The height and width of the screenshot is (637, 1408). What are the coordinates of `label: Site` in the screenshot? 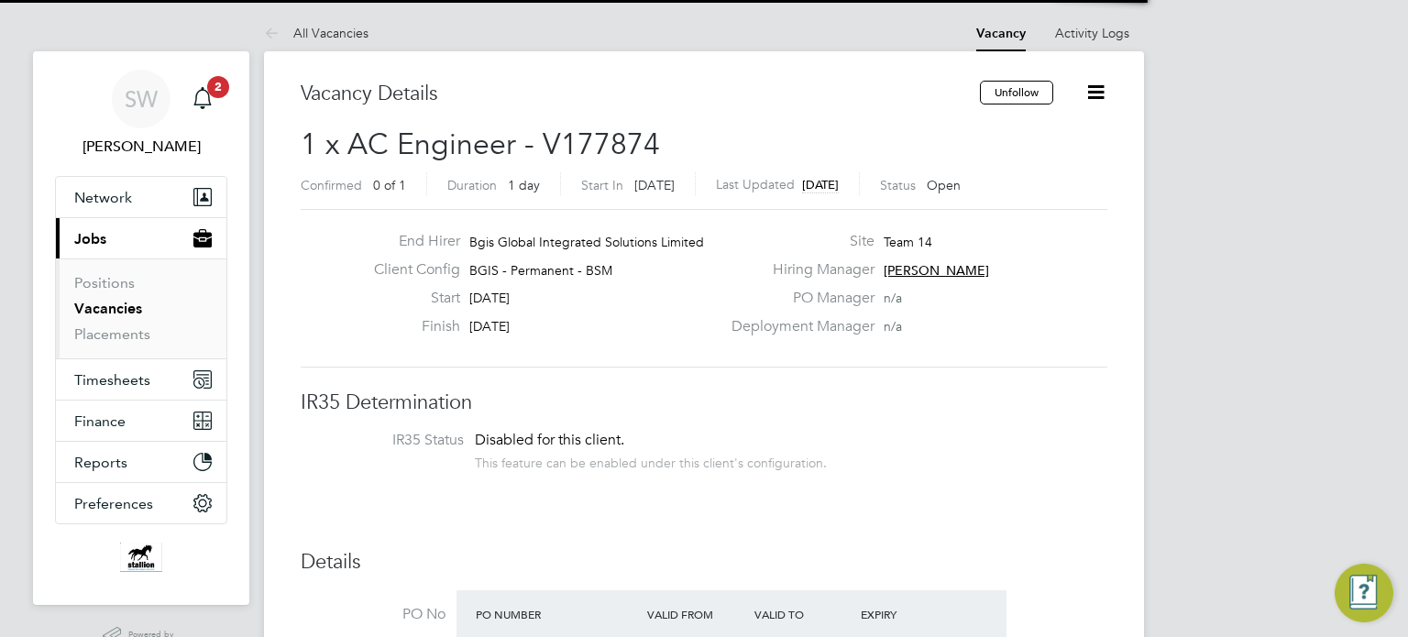 It's located at (798, 241).